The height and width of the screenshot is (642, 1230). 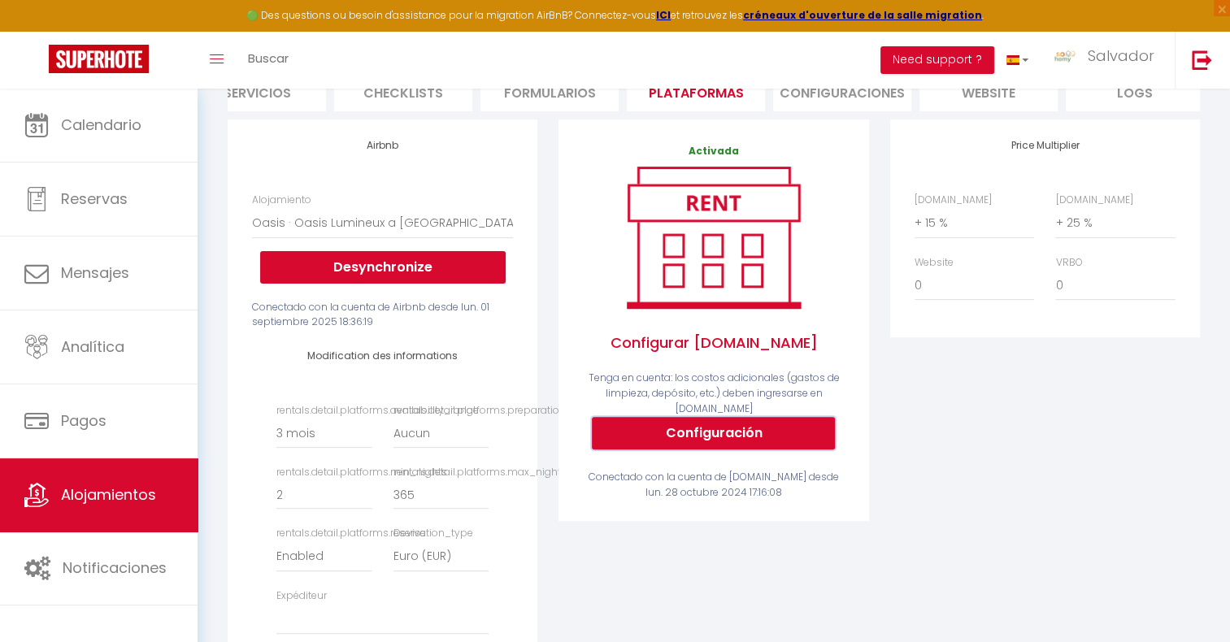 I want to click on img: Super Booking, so click(x=98, y=59).